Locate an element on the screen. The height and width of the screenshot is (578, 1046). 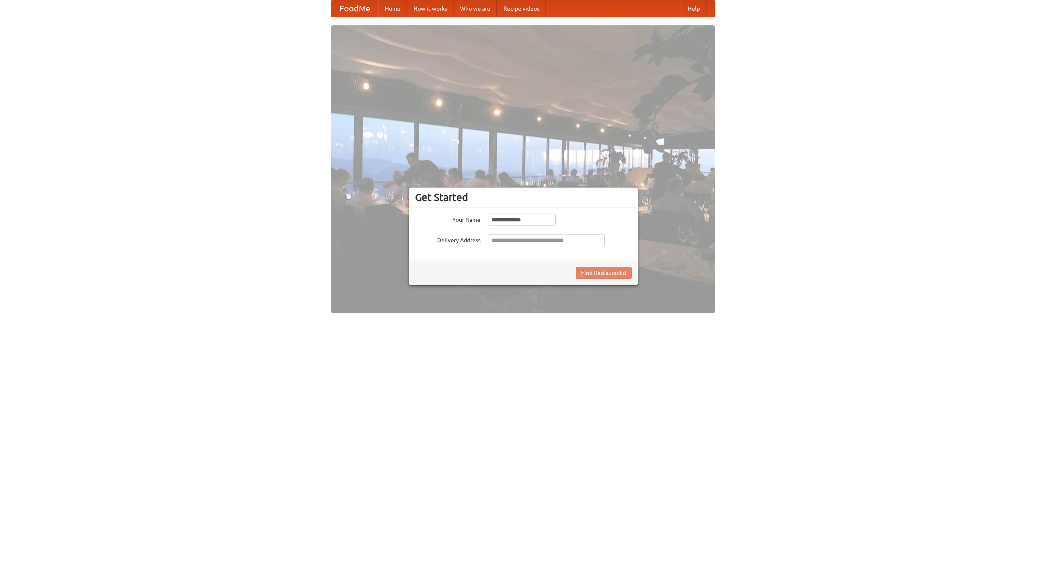
label: Delivery Address is located at coordinates (448, 239).